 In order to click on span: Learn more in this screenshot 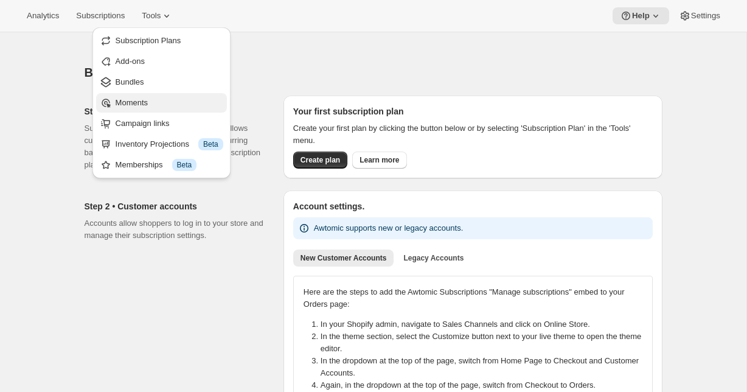, I will do `click(379, 160)`.